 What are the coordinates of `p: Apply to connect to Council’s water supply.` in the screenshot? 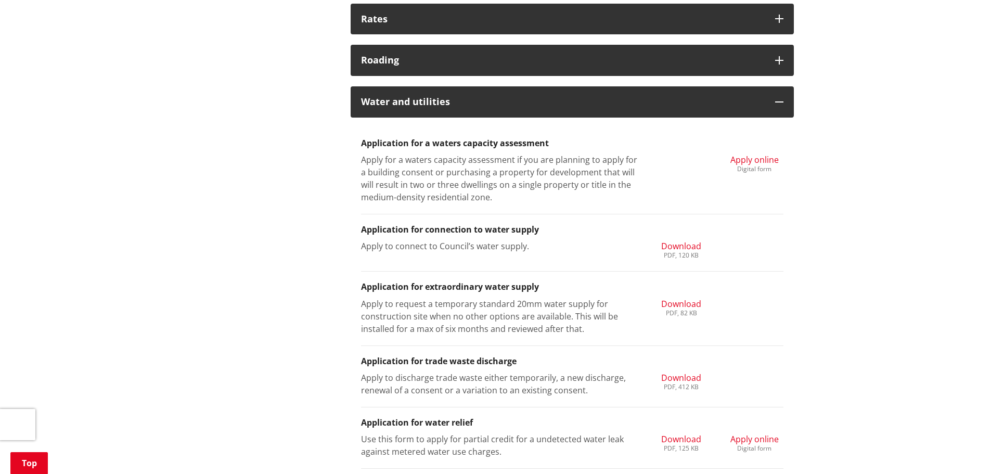 It's located at (499, 246).